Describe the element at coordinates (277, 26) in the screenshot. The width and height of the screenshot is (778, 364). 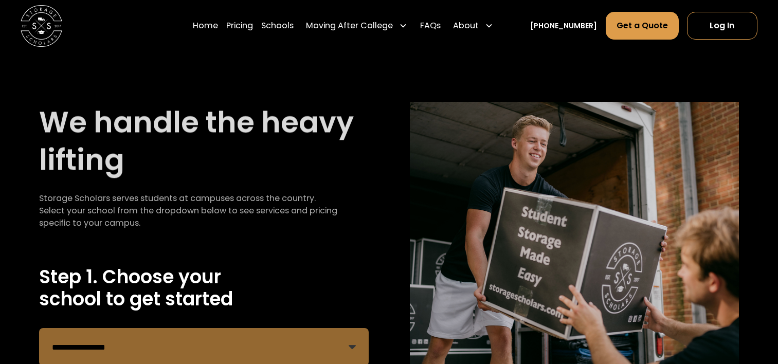
I see `a: Schools` at that location.